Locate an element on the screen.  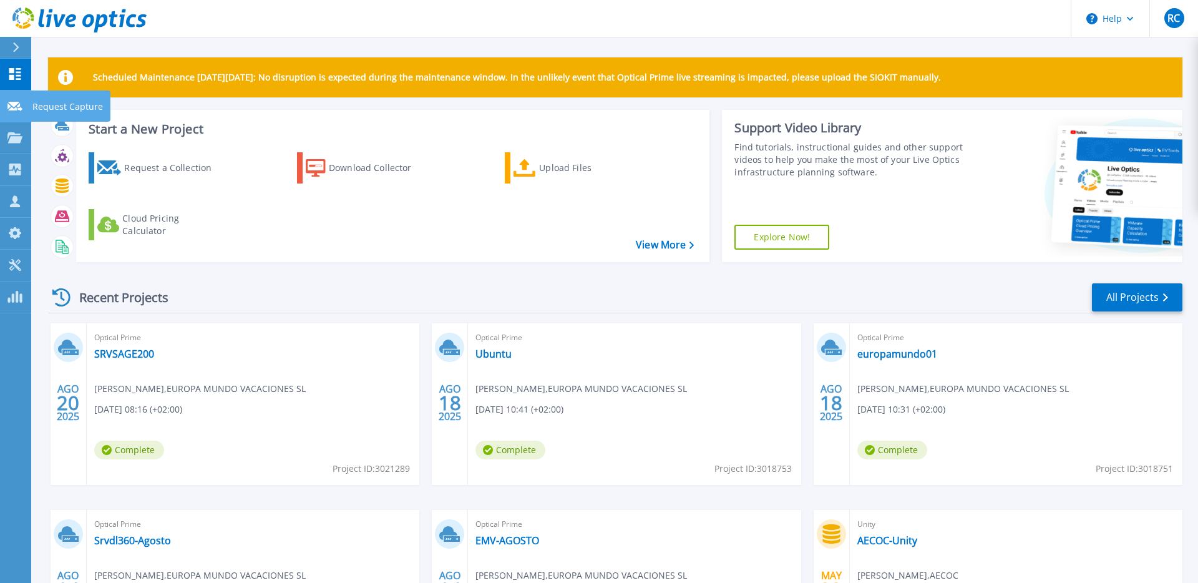
a: Upload Files is located at coordinates (574, 168).